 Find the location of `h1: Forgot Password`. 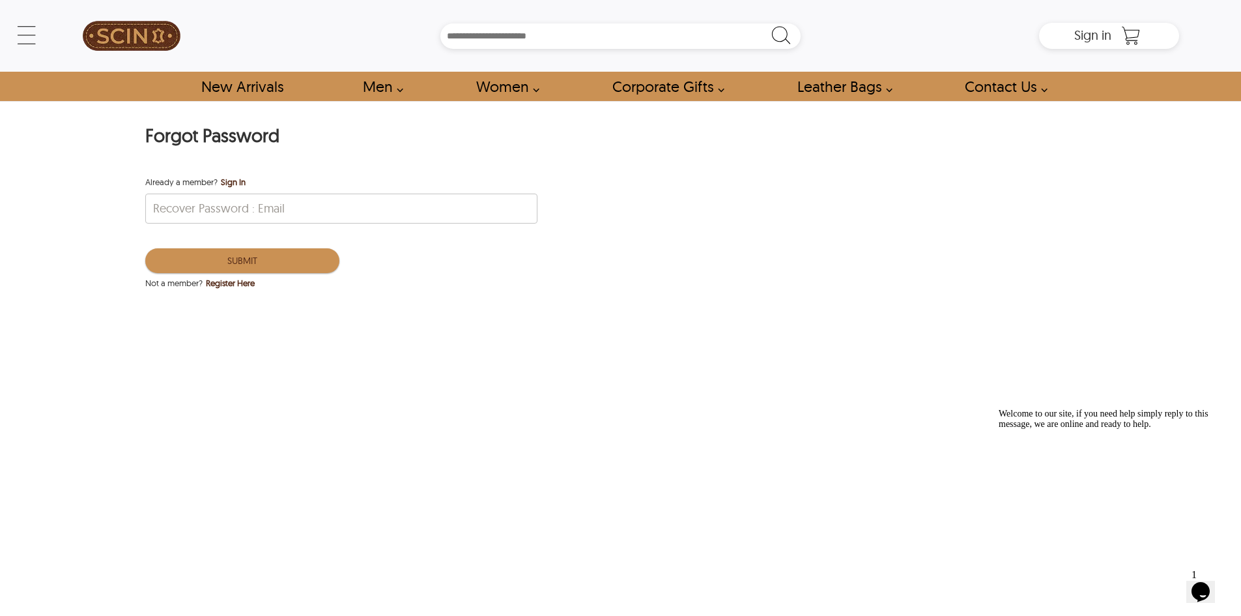

h1: Forgot Password is located at coordinates (212, 138).